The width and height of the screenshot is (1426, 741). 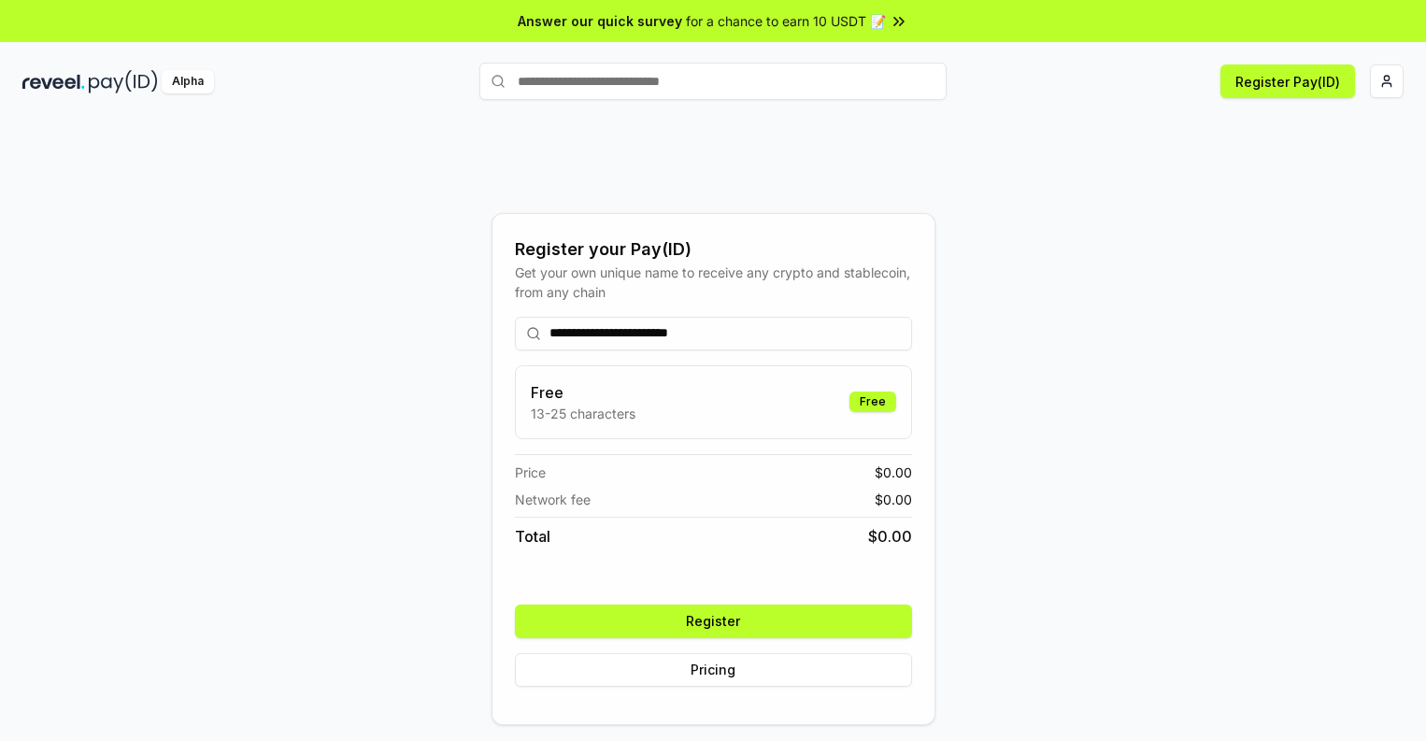 I want to click on img: reveel_dark, so click(x=53, y=81).